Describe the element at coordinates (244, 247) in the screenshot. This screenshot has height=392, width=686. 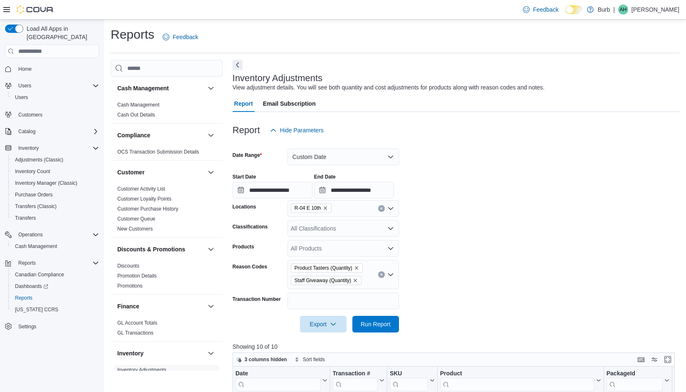
I see `label: Products` at that location.